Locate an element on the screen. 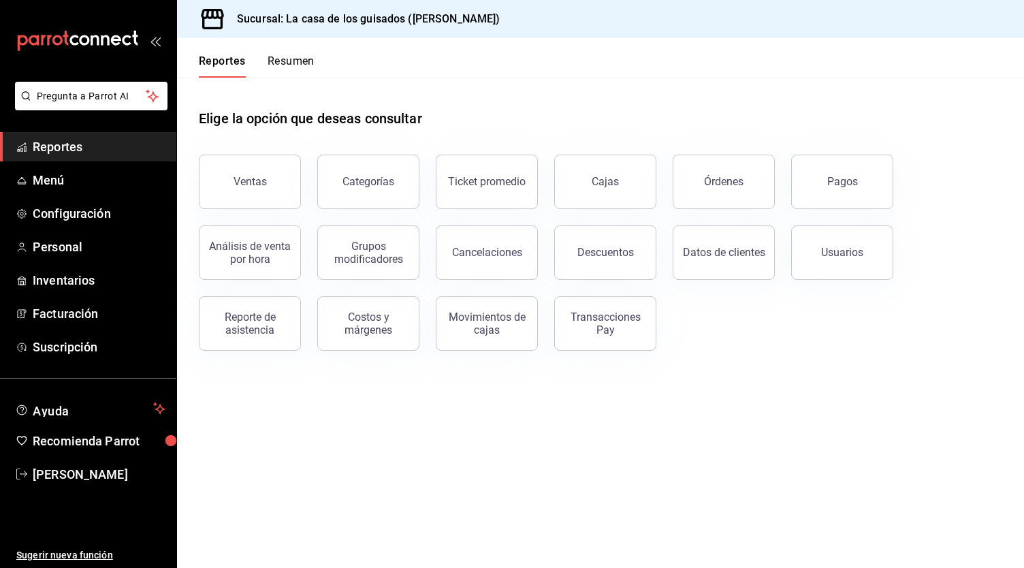 The image size is (1024, 568). div: Ticket promedio is located at coordinates (487, 181).